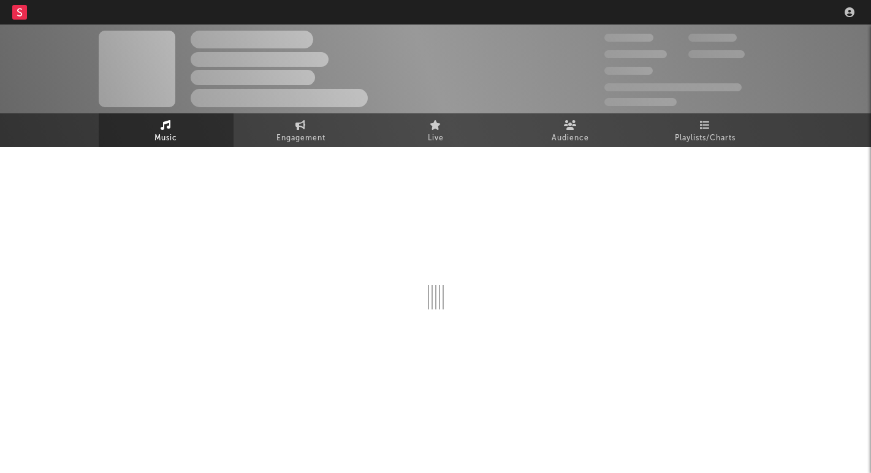 The image size is (871, 473). I want to click on span: Music, so click(165, 138).